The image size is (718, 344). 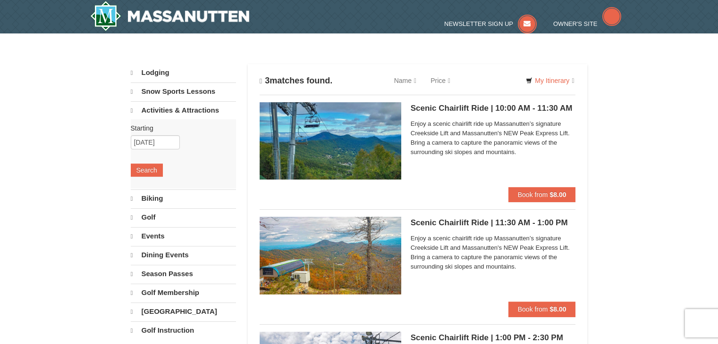 I want to click on span: Newsletter Sign Up, so click(x=478, y=24).